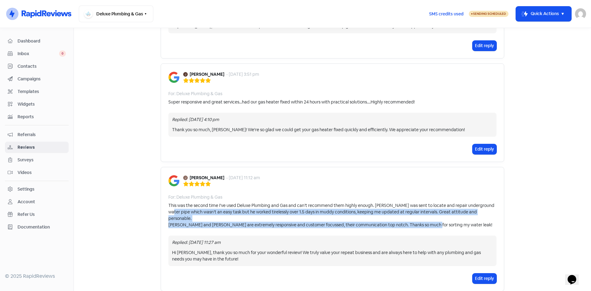 This screenshot has height=291, width=591. Describe the element at coordinates (116, 14) in the screenshot. I see `button: Deluxe Plumbing & Gas` at that location.